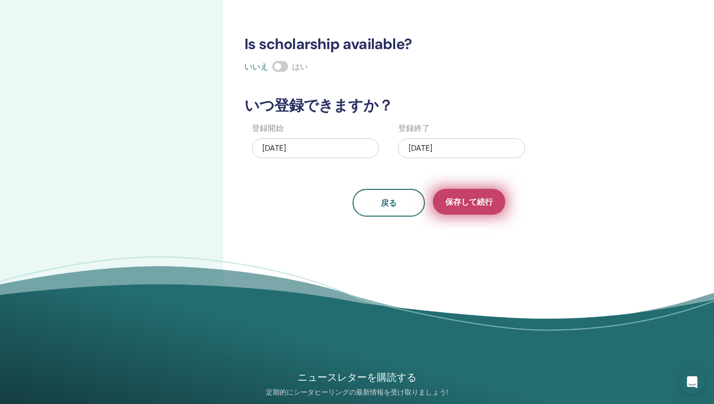 This screenshot has width=714, height=404. I want to click on h4: ニュースレターを購読する, so click(357, 377).